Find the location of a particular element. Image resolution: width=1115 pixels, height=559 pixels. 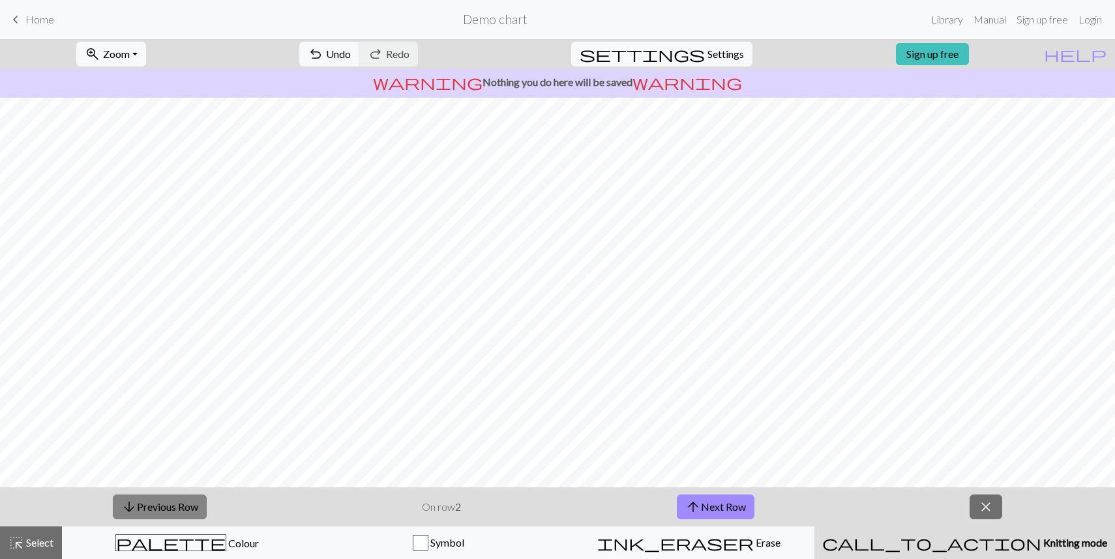

button: Next Row is located at coordinates (715, 507).